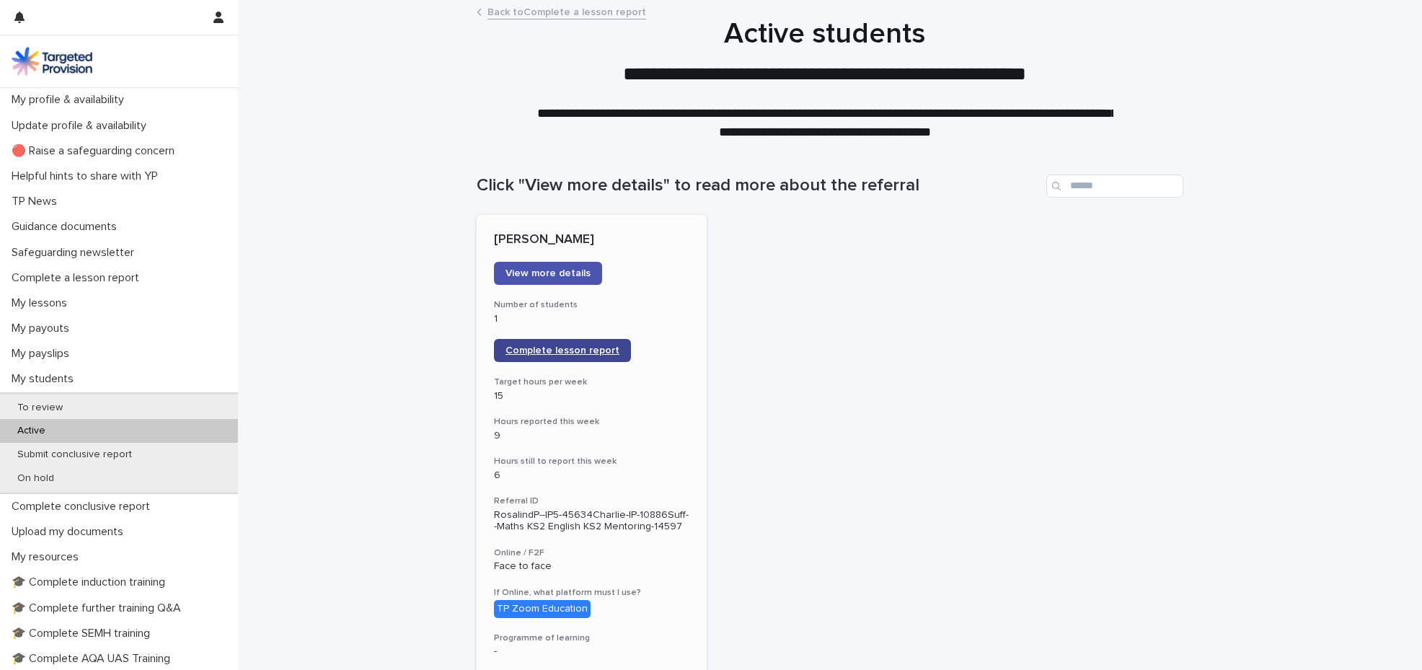 Image resolution: width=1422 pixels, height=670 pixels. What do you see at coordinates (35, 478) in the screenshot?
I see `p: On hold` at bounding box center [35, 478].